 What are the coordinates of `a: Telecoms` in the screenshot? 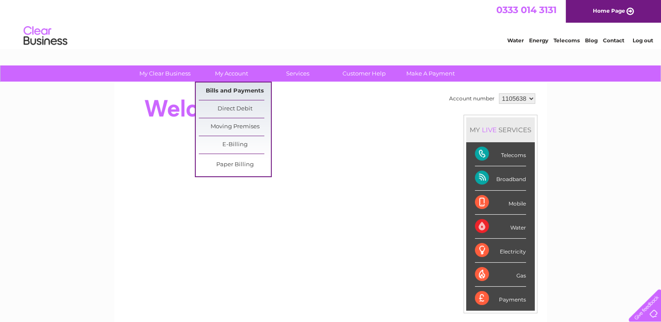 It's located at (567, 40).